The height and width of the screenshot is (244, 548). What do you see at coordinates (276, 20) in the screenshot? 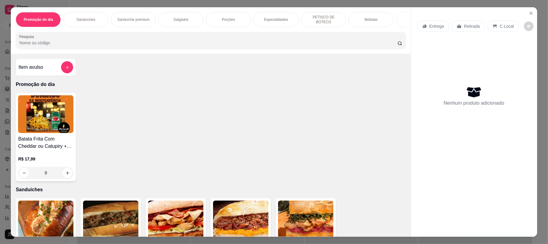
I see `p: Especialidades` at bounding box center [276, 20].